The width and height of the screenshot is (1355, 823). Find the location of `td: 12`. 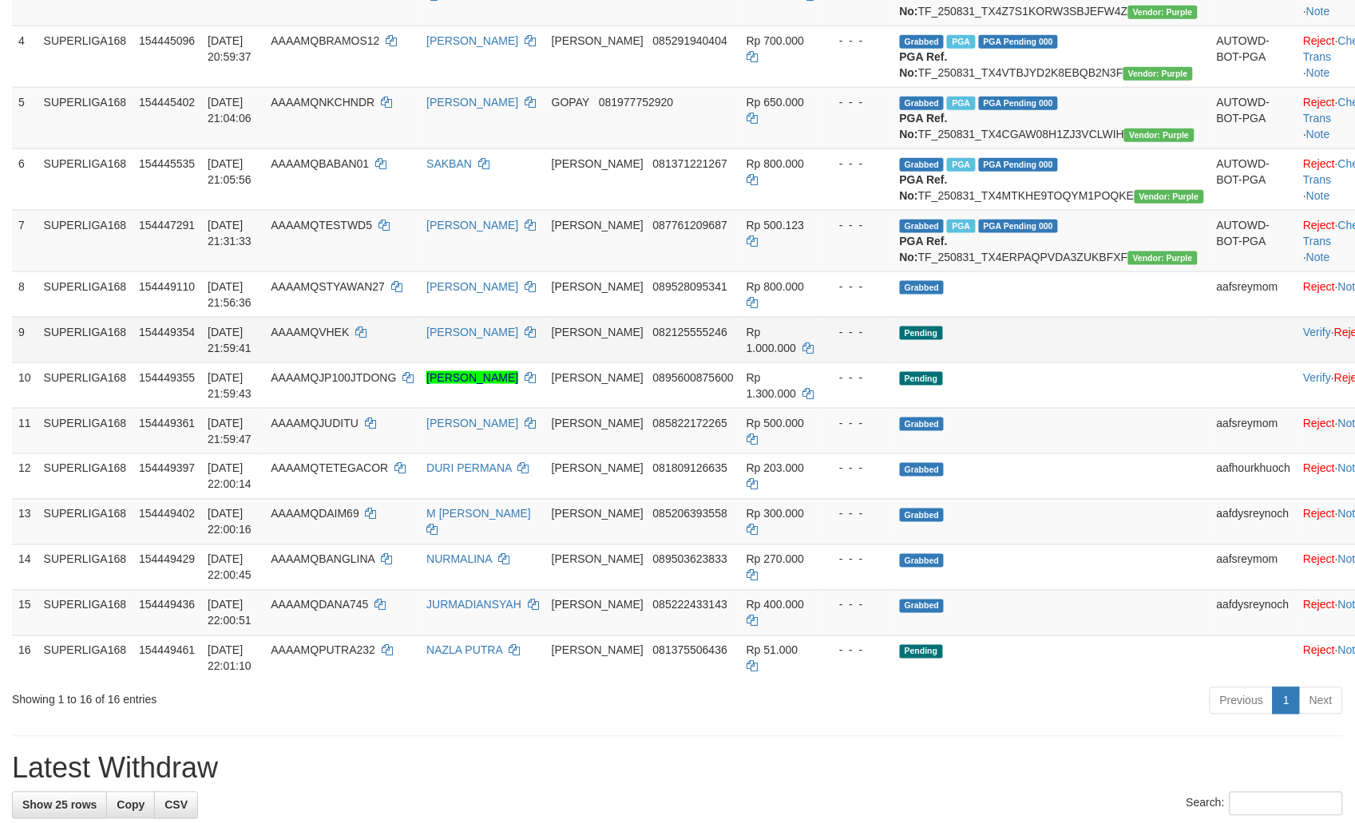

td: 12 is located at coordinates (25, 476).